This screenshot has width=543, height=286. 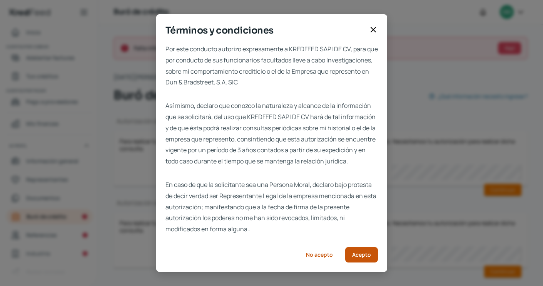 I want to click on span: Términos y condiciones, so click(x=266, y=30).